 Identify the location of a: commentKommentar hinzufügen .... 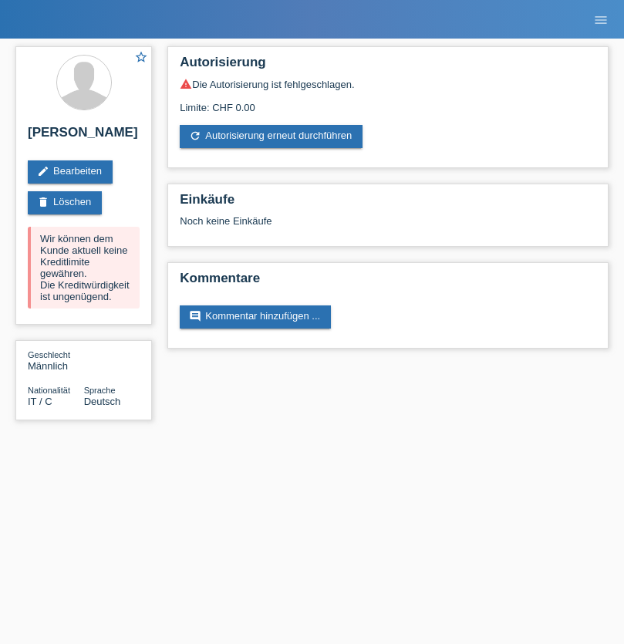
(255, 317).